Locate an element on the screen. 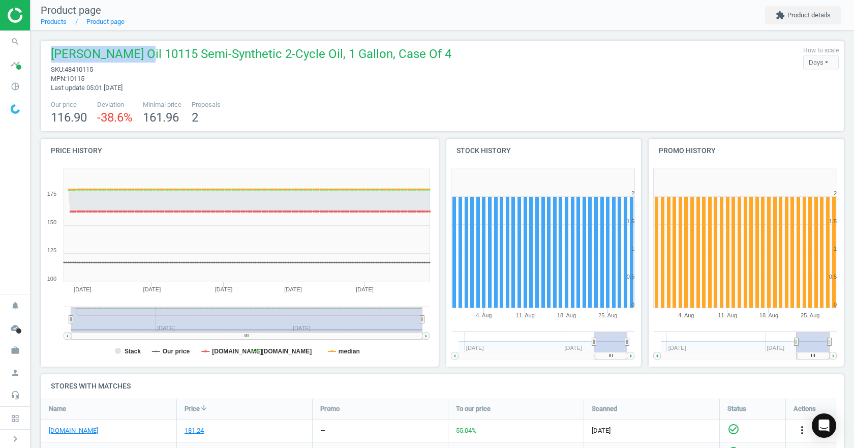  span: 2 is located at coordinates (195, 117).